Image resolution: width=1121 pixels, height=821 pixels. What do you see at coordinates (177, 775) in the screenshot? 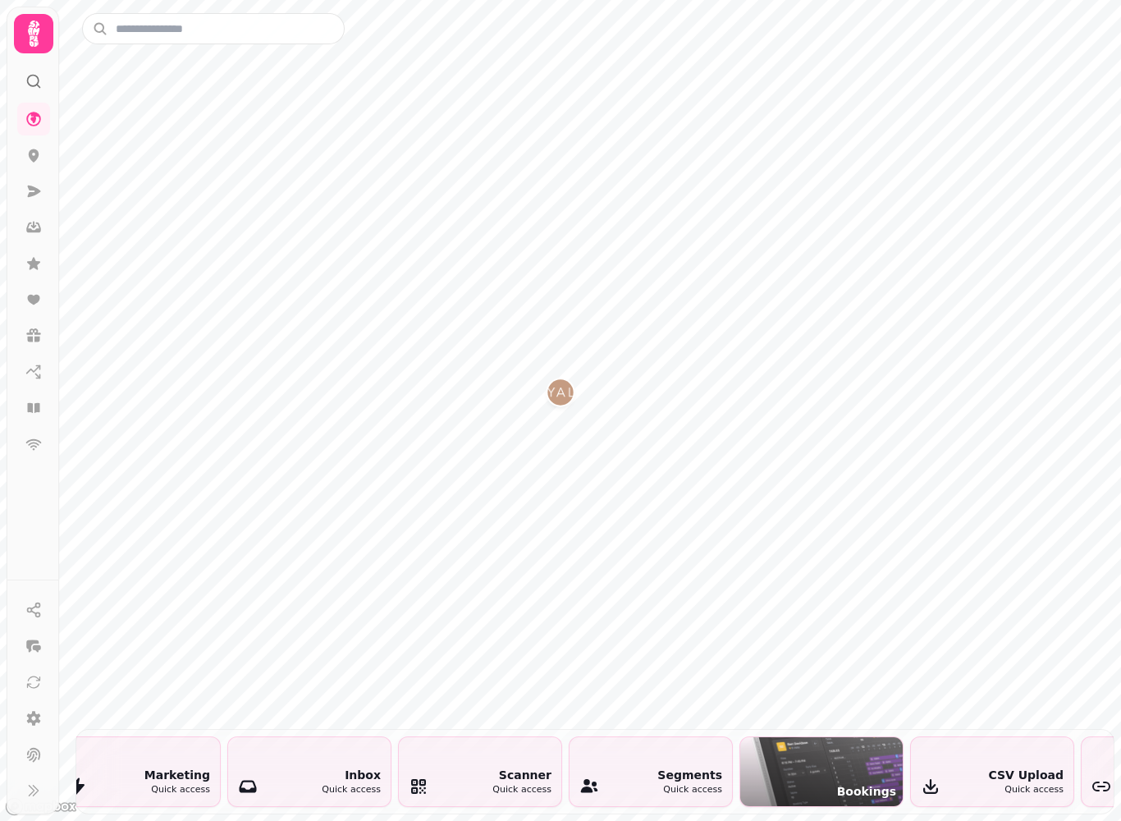
I see `div: Marketing` at bounding box center [177, 775].